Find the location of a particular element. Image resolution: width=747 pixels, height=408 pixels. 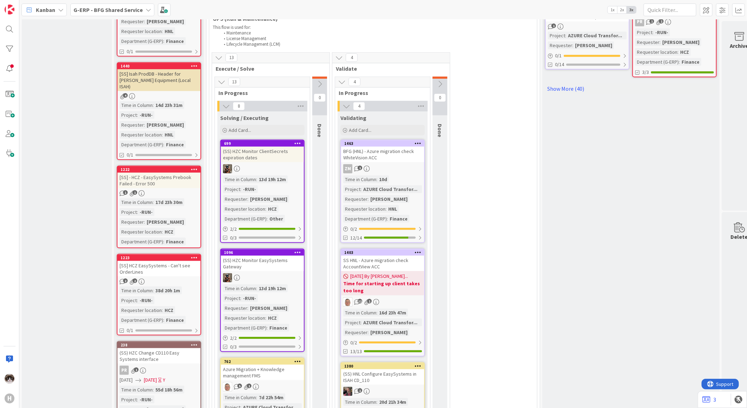

a: 1096(SS) HZC Monitor EasySystems GatewayVKTime in Column:13d 19h 12mProject:-RUN-Requester:[PERSO... is located at coordinates (262, 300).